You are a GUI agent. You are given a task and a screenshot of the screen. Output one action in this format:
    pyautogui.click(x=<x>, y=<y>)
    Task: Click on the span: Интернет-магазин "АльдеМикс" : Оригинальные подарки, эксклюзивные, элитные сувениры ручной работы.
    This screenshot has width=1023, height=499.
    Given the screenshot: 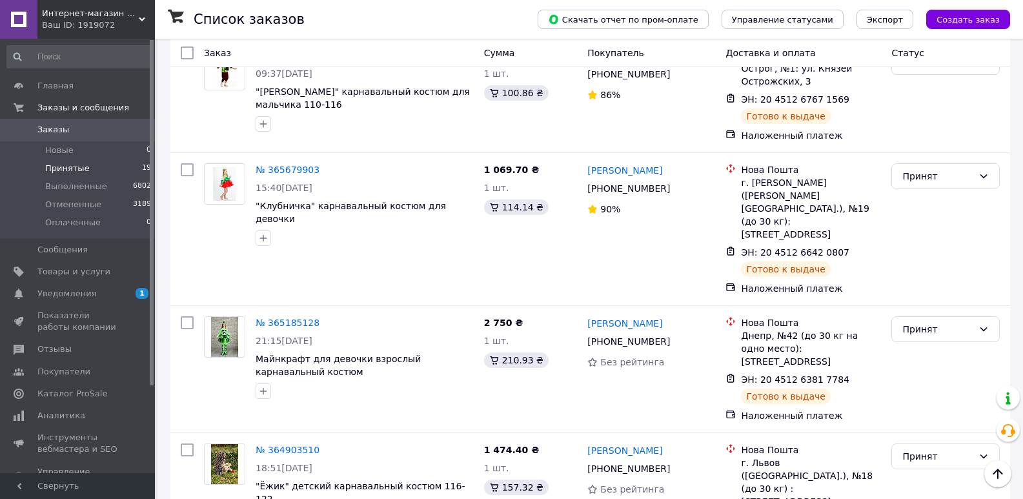 What is the action you would take?
    pyautogui.click(x=90, y=14)
    